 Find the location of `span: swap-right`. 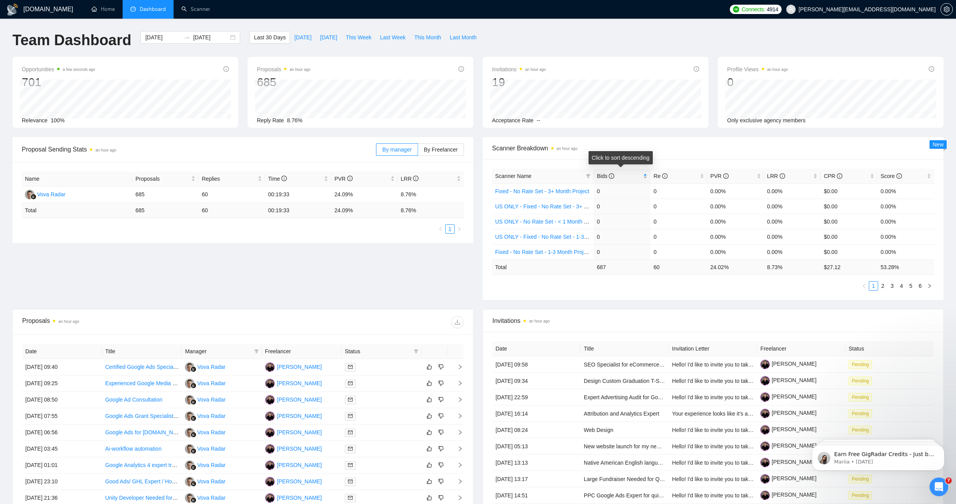

span: swap-right is located at coordinates (187, 37).